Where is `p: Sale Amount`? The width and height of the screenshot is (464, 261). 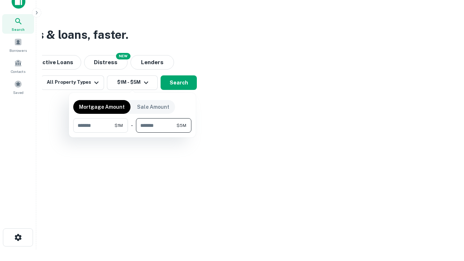
p: Sale Amount is located at coordinates (153, 107).